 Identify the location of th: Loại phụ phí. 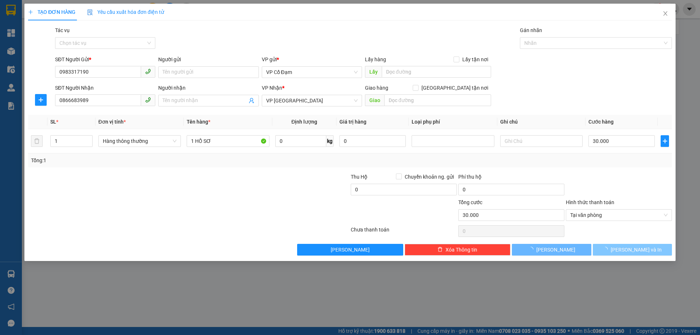
(453, 122).